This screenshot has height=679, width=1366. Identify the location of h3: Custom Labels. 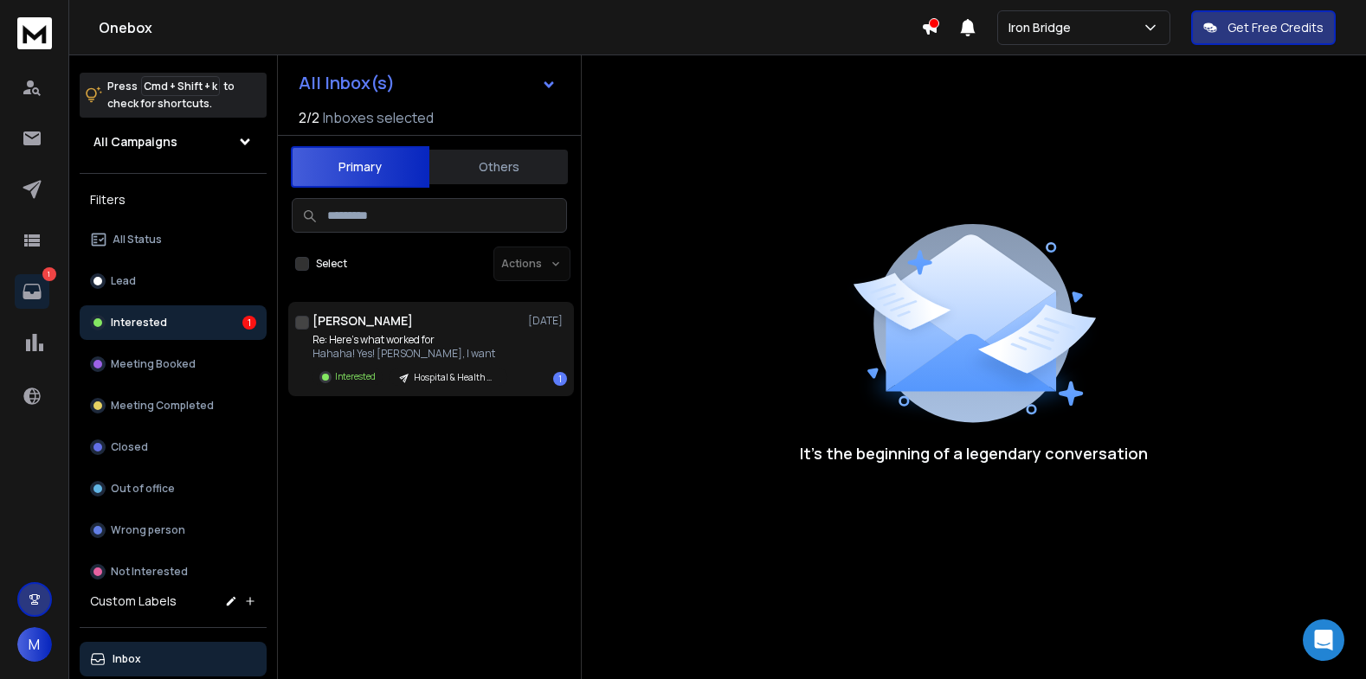
(133, 602).